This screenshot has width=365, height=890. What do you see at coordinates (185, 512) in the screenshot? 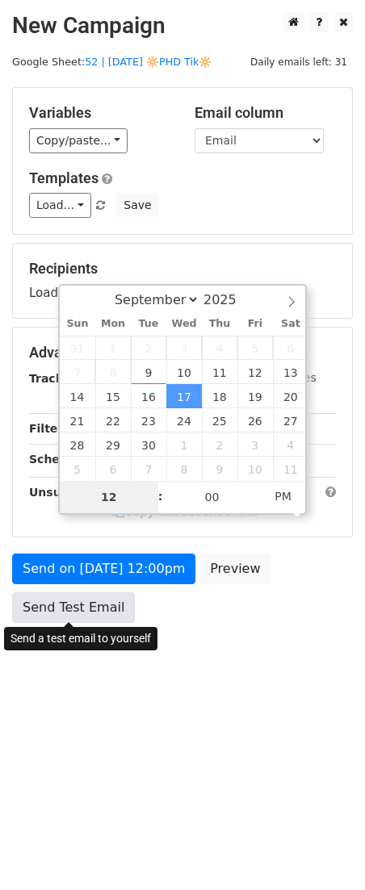
I see `a: Copy unsubscribe link` at bounding box center [185, 512].